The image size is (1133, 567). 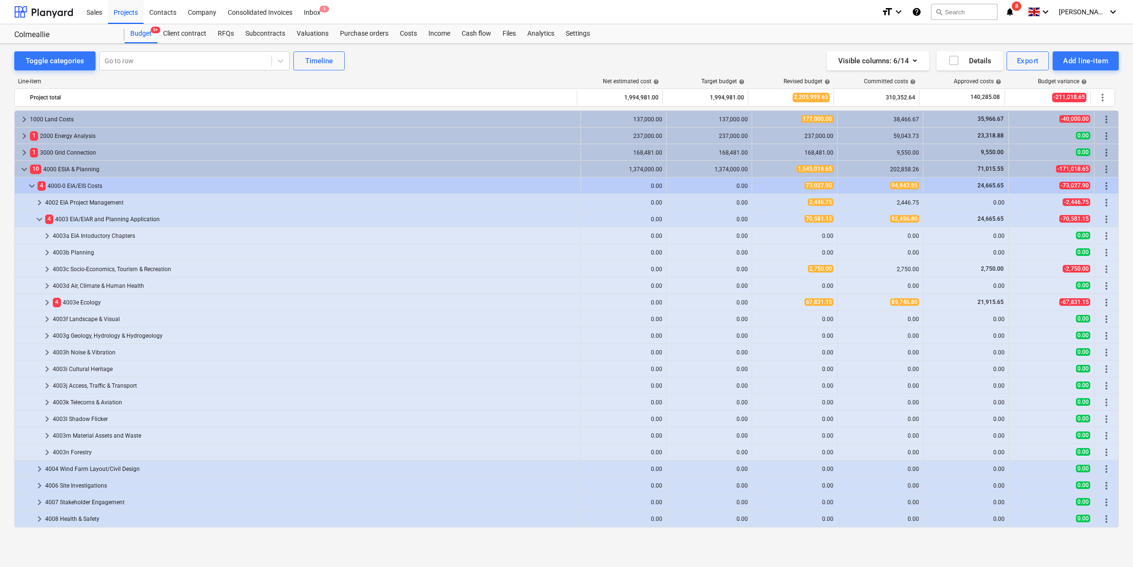 I want to click on div: Budget, so click(x=141, y=34).